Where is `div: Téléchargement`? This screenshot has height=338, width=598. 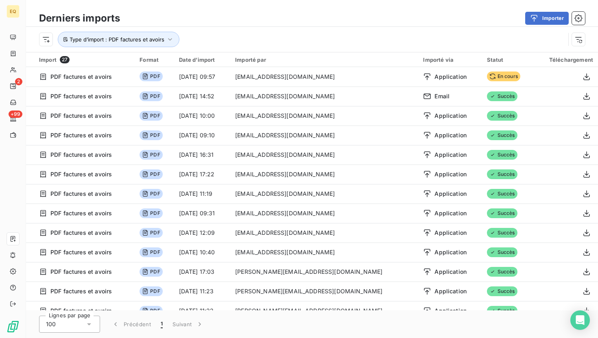
div: Téléchargement is located at coordinates (566, 60).